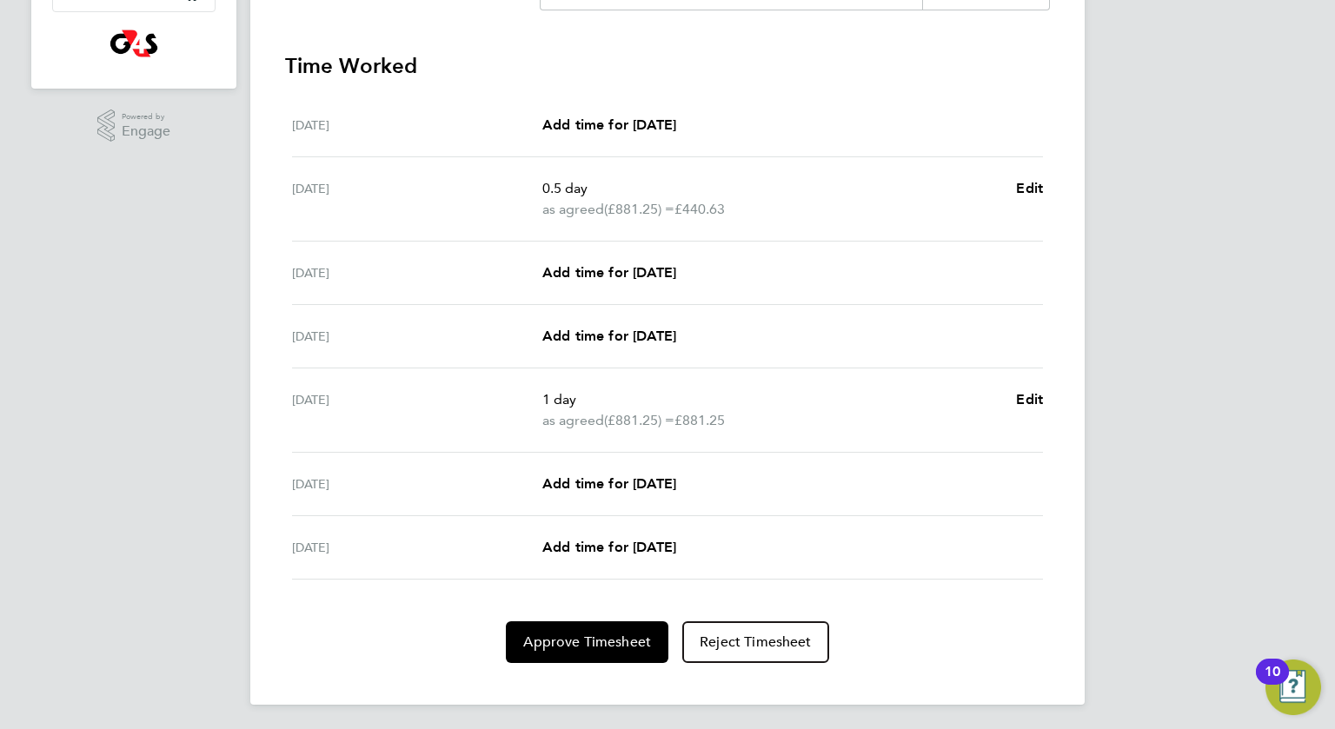 This screenshot has height=729, width=1335. What do you see at coordinates (772, 400) in the screenshot?
I see `p: 1 day` at bounding box center [772, 400].